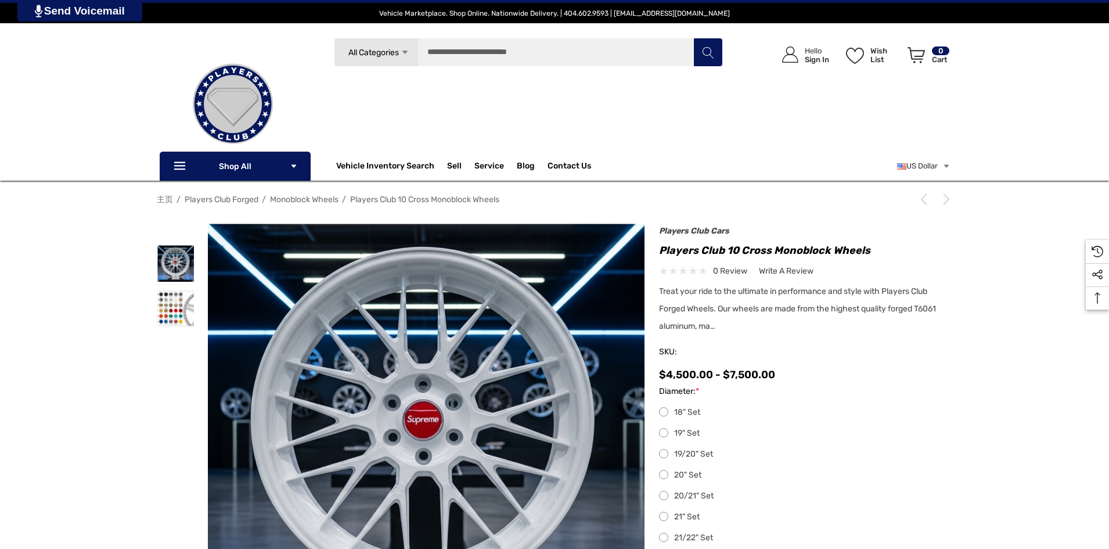  Describe the element at coordinates (805, 496) in the screenshot. I see `label: 20/21" Set` at that location.